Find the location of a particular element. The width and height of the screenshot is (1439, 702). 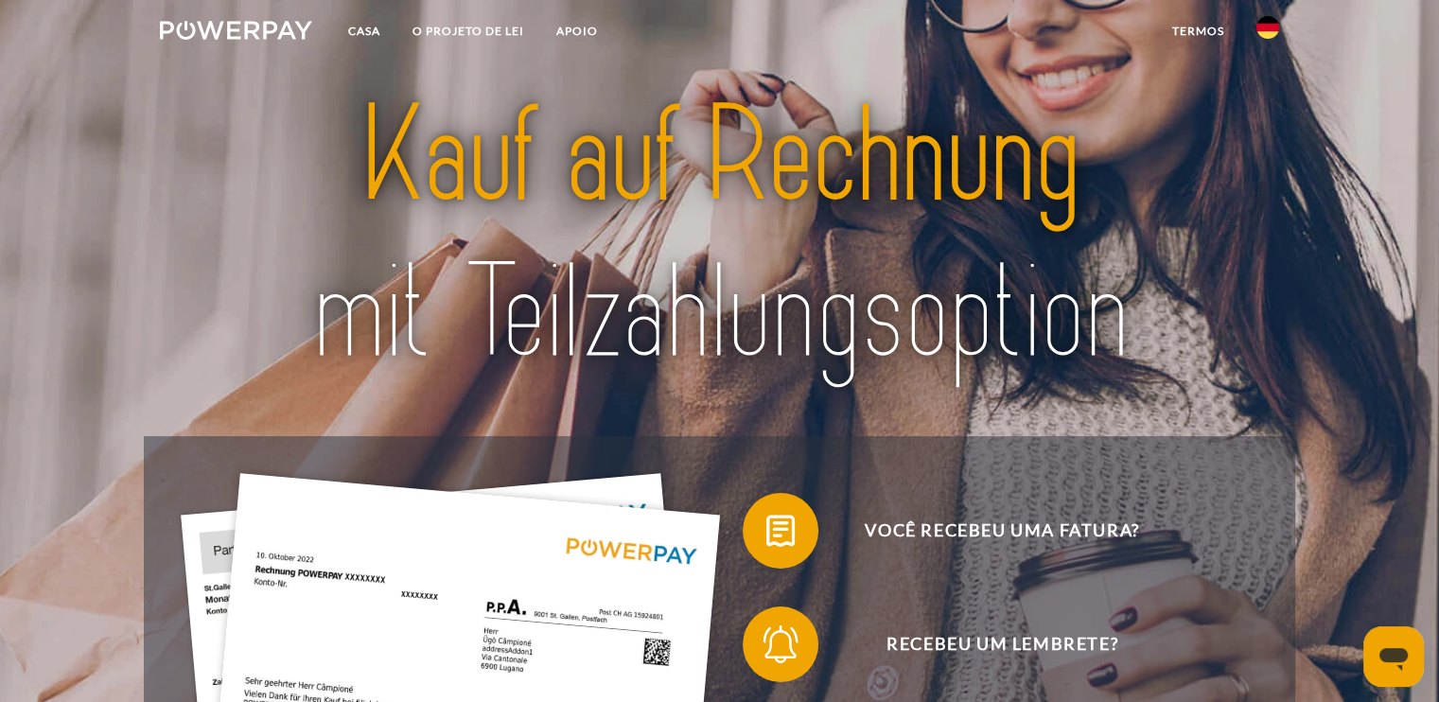

a: APOIO is located at coordinates (577, 31).